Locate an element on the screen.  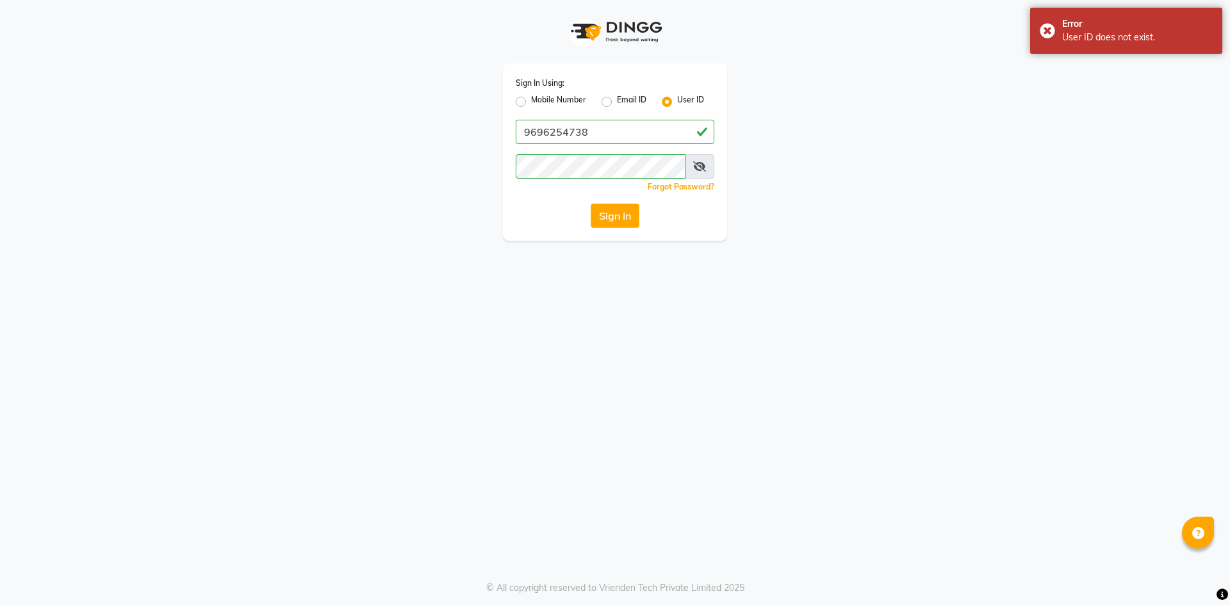
img: logo1.svg is located at coordinates (615, 31).